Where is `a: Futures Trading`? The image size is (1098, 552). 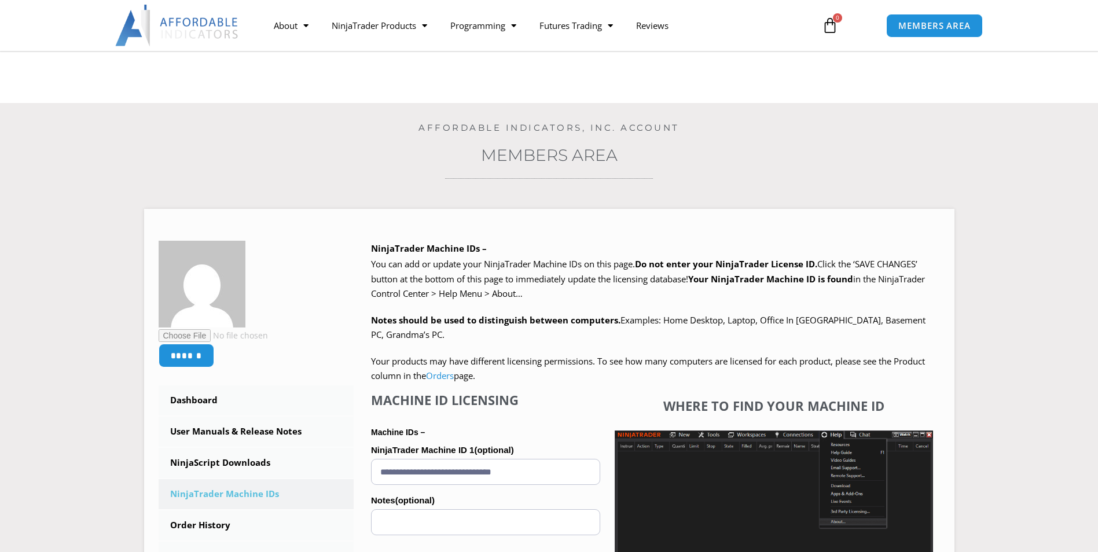
a: Futures Trading is located at coordinates (576, 25).